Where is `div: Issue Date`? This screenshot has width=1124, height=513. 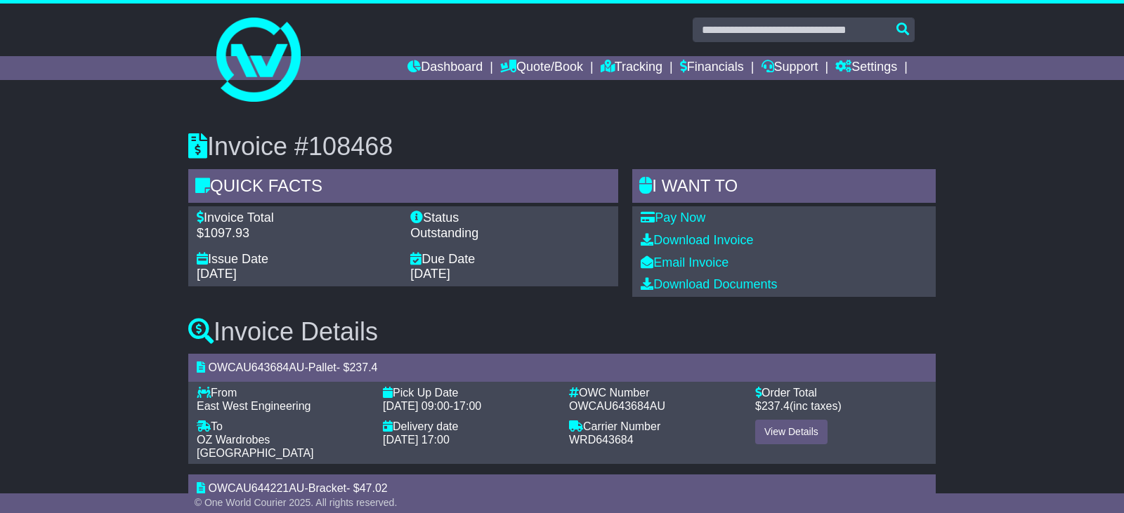 div: Issue Date is located at coordinates (296, 260).